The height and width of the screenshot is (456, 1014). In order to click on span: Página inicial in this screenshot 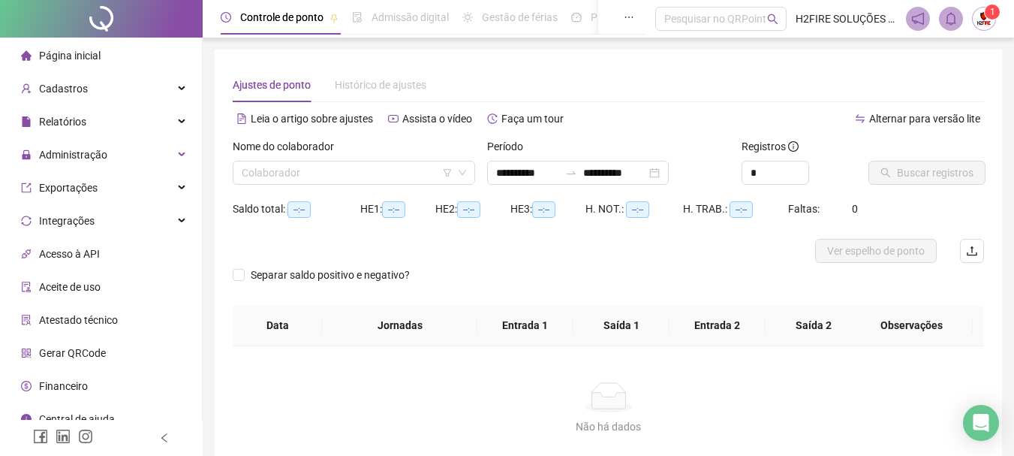, I will do `click(70, 56)`.